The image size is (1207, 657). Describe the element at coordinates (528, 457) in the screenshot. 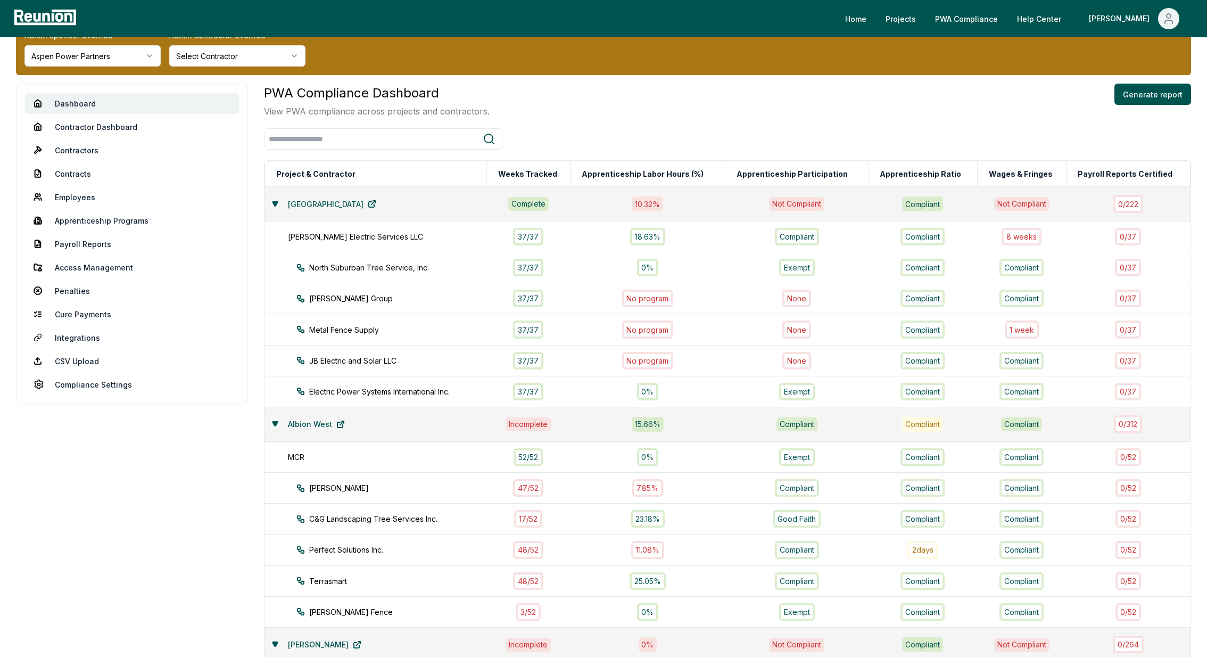

I see `div: 52 / 52` at that location.